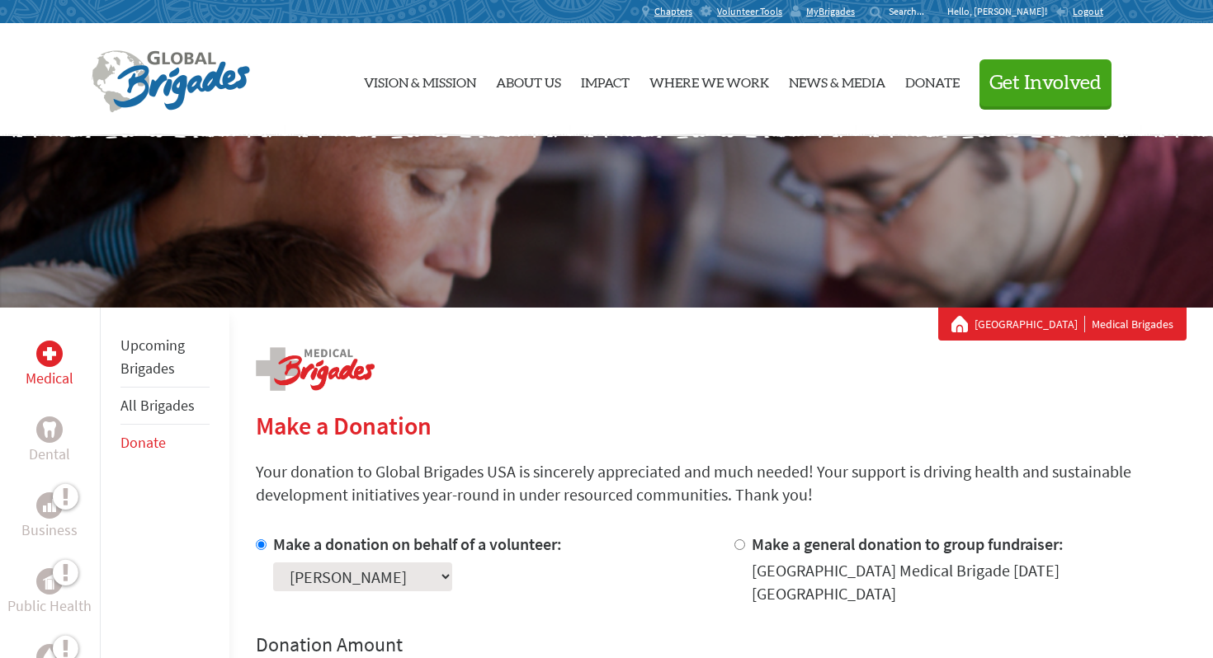 The width and height of the screenshot is (1213, 658). What do you see at coordinates (315, 369) in the screenshot?
I see `img: logo-medical.png` at bounding box center [315, 369].